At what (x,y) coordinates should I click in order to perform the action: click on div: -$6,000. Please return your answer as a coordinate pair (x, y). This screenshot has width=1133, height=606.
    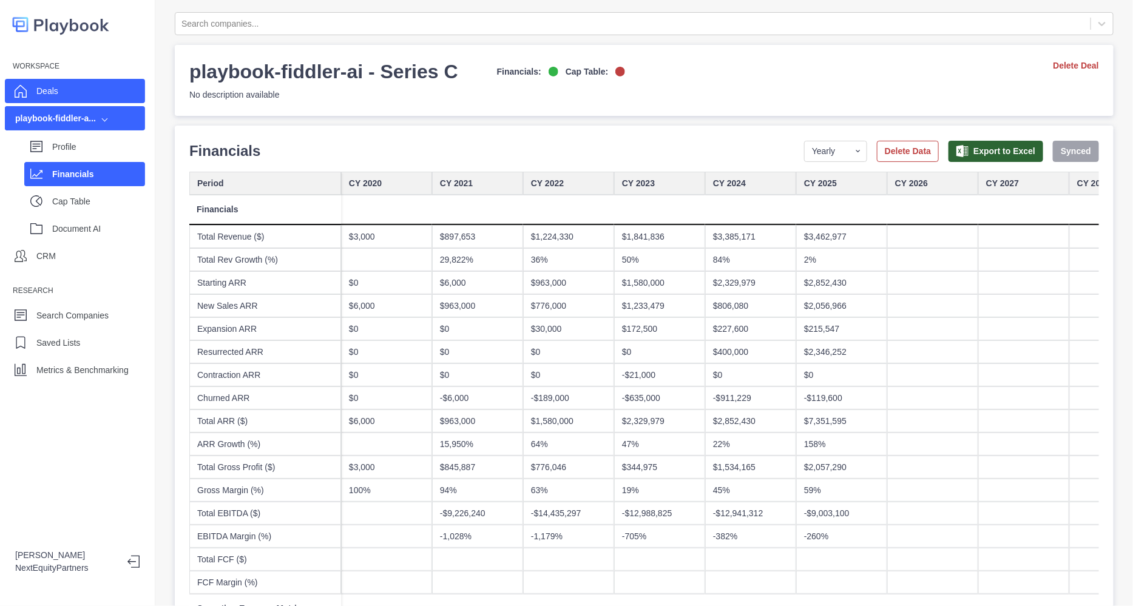
    Looking at the image, I should click on (478, 398).